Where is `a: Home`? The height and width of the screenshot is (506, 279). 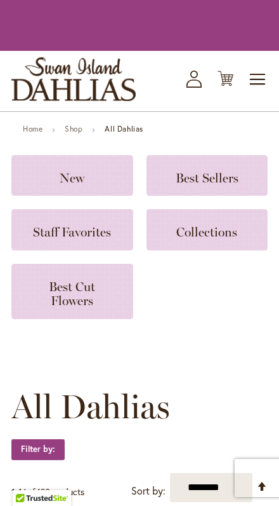 a: Home is located at coordinates (32, 128).